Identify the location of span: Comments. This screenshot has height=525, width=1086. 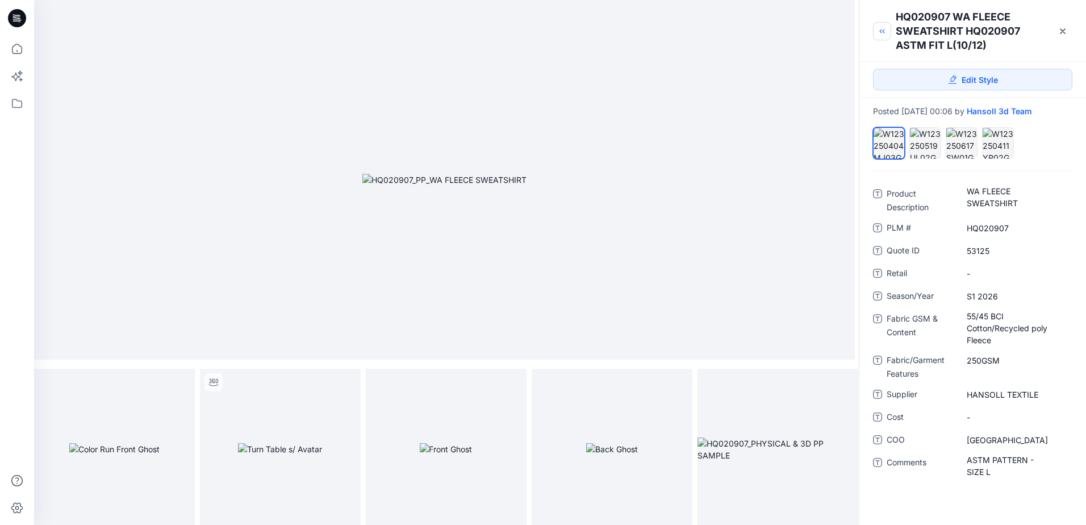
(921, 467).